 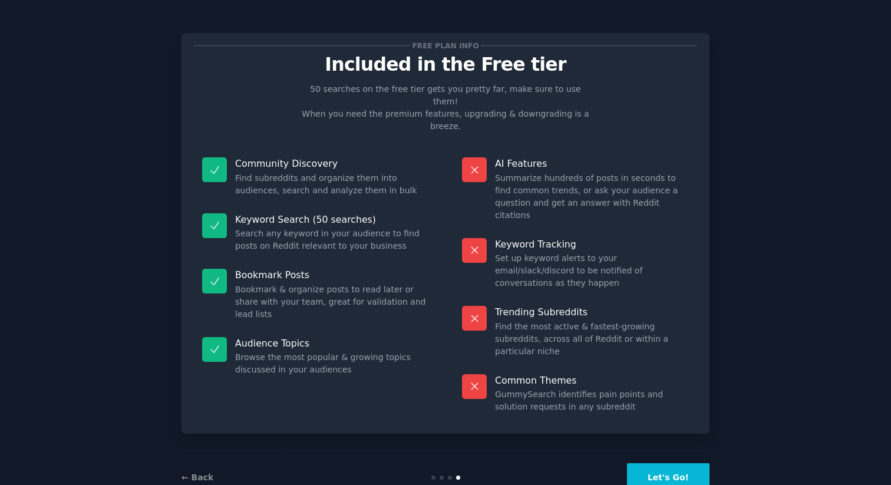 What do you see at coordinates (197, 477) in the screenshot?
I see `a: ← Back` at bounding box center [197, 477].